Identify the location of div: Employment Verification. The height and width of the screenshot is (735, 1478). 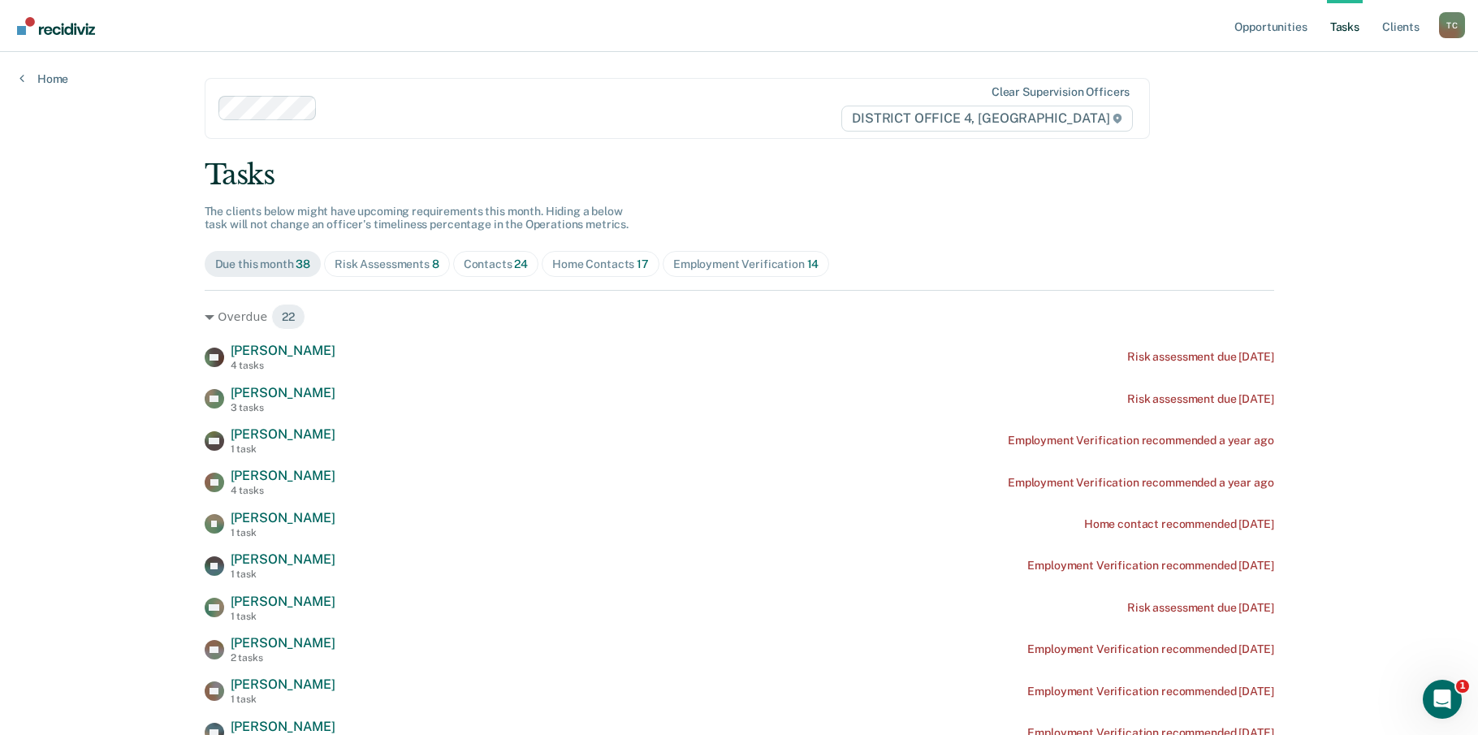
(745, 264).